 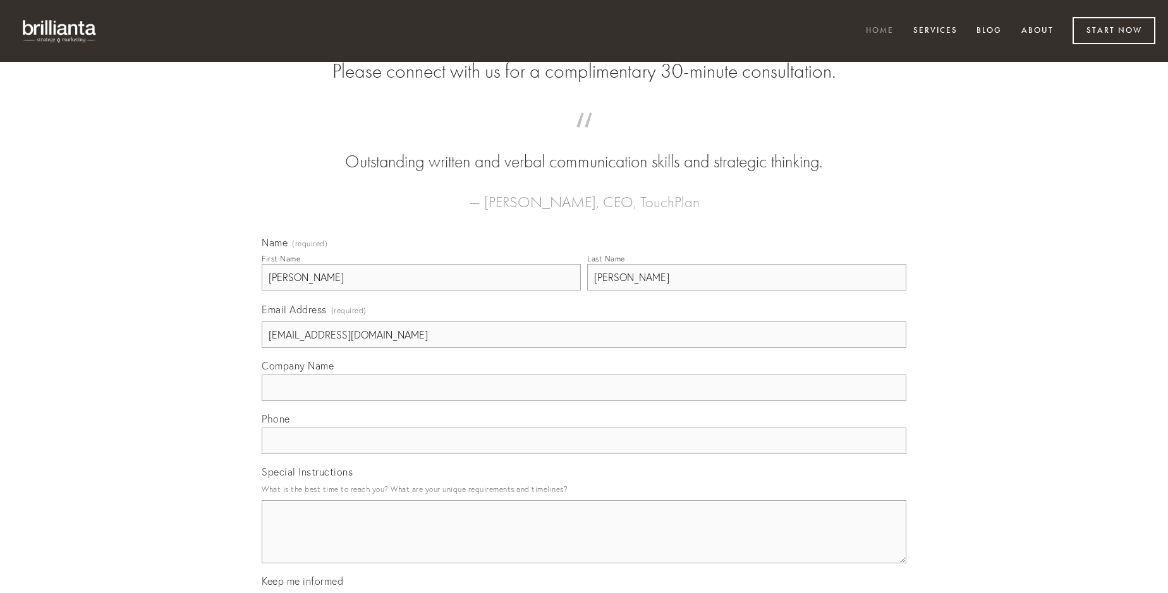 I want to click on div: Last Name, so click(x=606, y=258).